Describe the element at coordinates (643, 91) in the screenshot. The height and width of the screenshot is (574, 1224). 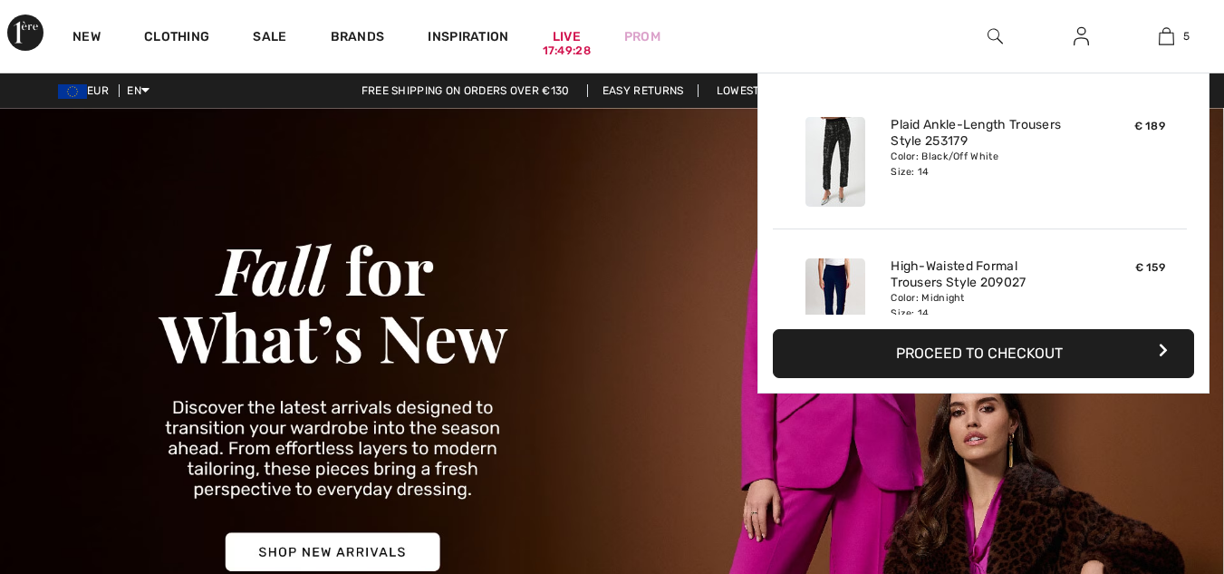
I see `a: Easy Returns` at that location.